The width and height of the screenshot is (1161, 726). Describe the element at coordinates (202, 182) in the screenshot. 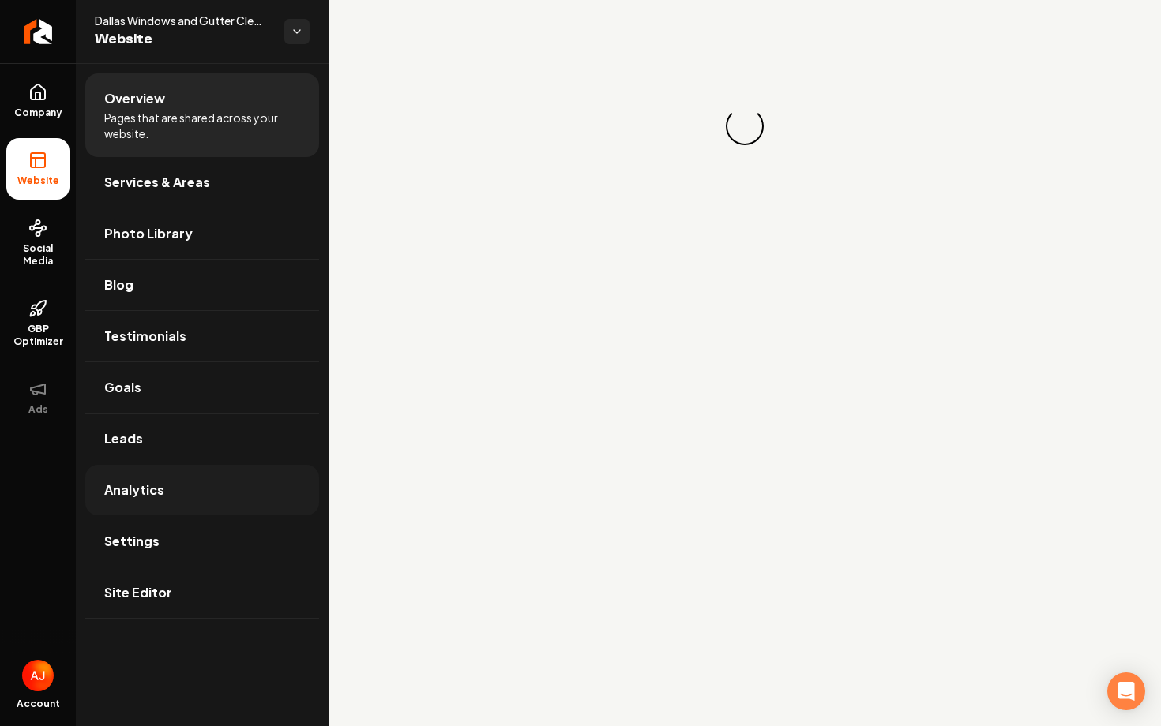

I see `a: Services & Areas` at that location.